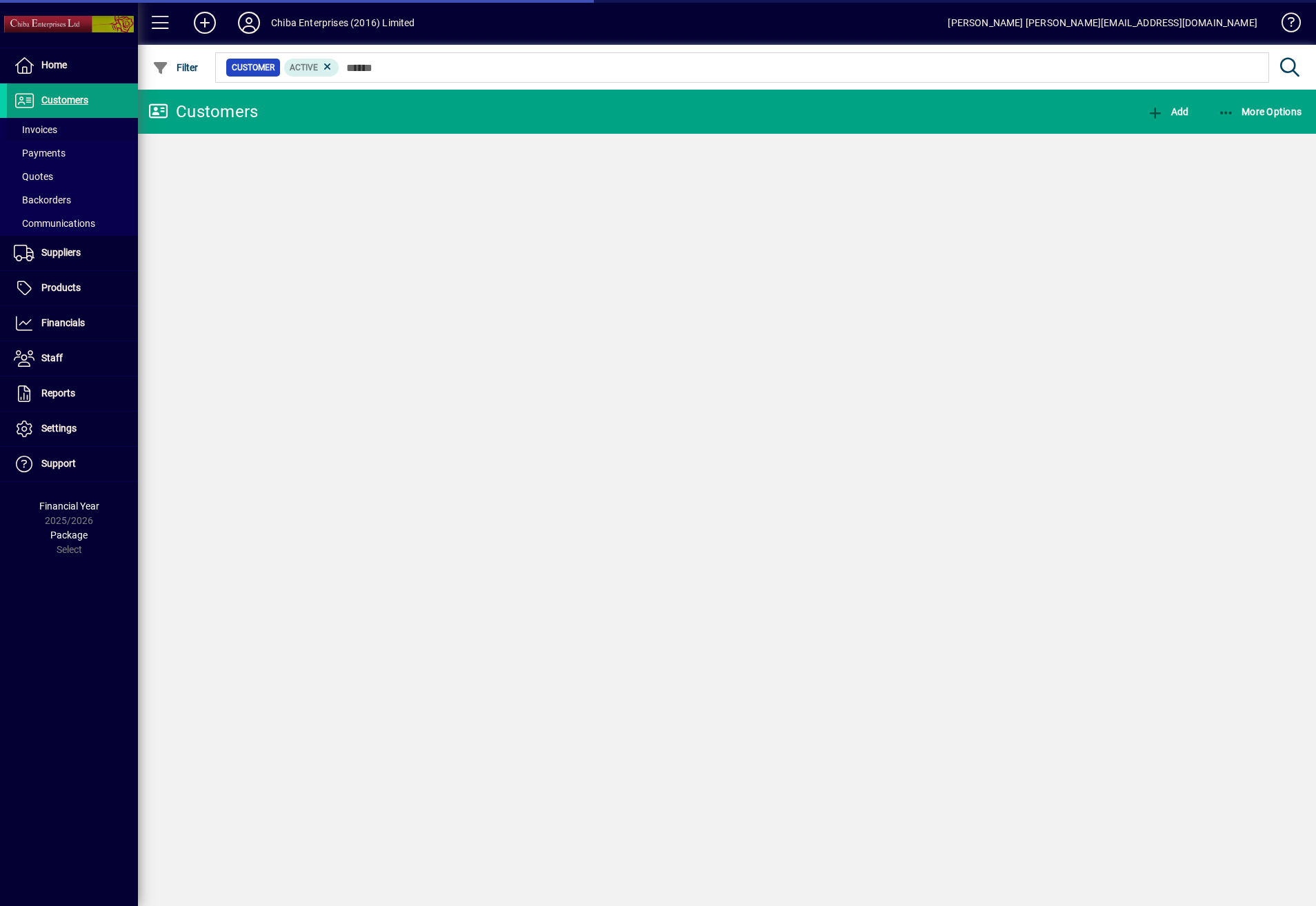 Image resolution: width=1316 pixels, height=906 pixels. Describe the element at coordinates (73, 153) in the screenshot. I see `a: Payments` at that location.